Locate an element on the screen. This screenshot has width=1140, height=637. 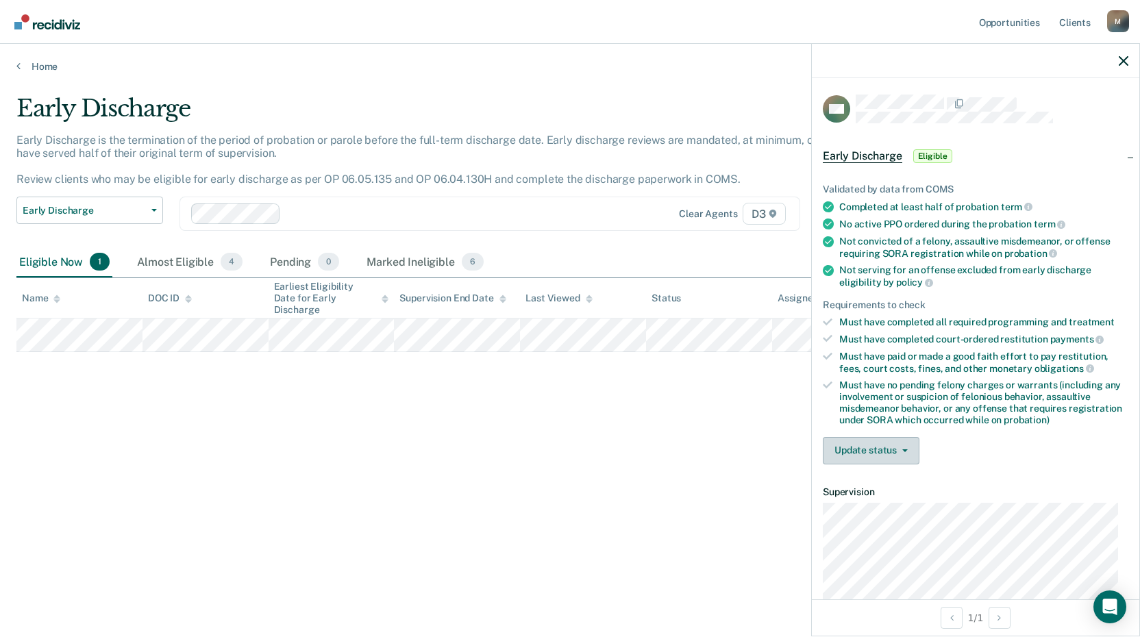
span: D3 is located at coordinates (764, 214).